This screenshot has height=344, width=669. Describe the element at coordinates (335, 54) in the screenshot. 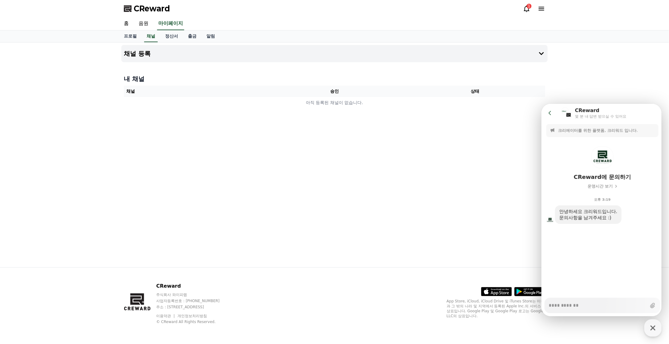

I see `button: 채널 등록` at that location.